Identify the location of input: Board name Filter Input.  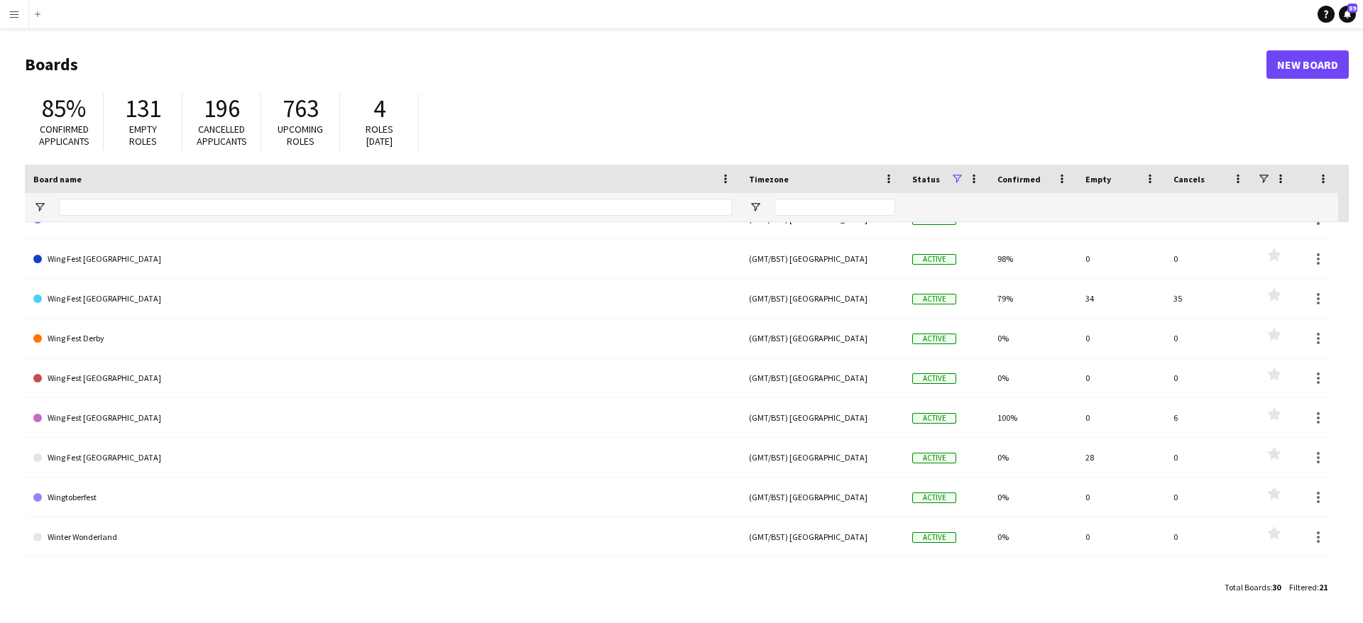
(396, 207).